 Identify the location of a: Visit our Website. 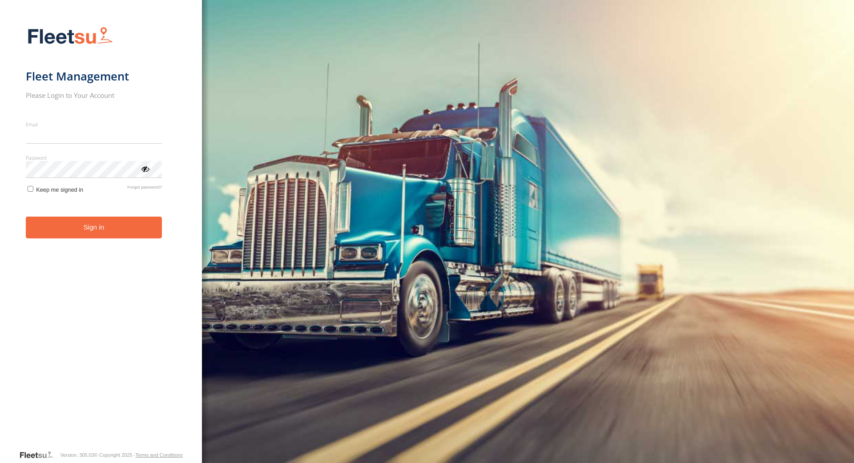
(40, 455).